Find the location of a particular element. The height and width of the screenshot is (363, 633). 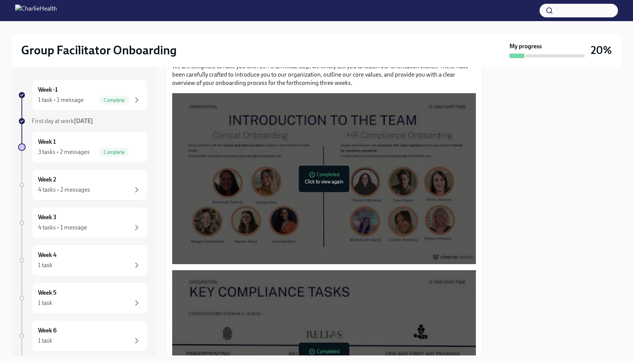

h6: Week 2 is located at coordinates (47, 179).